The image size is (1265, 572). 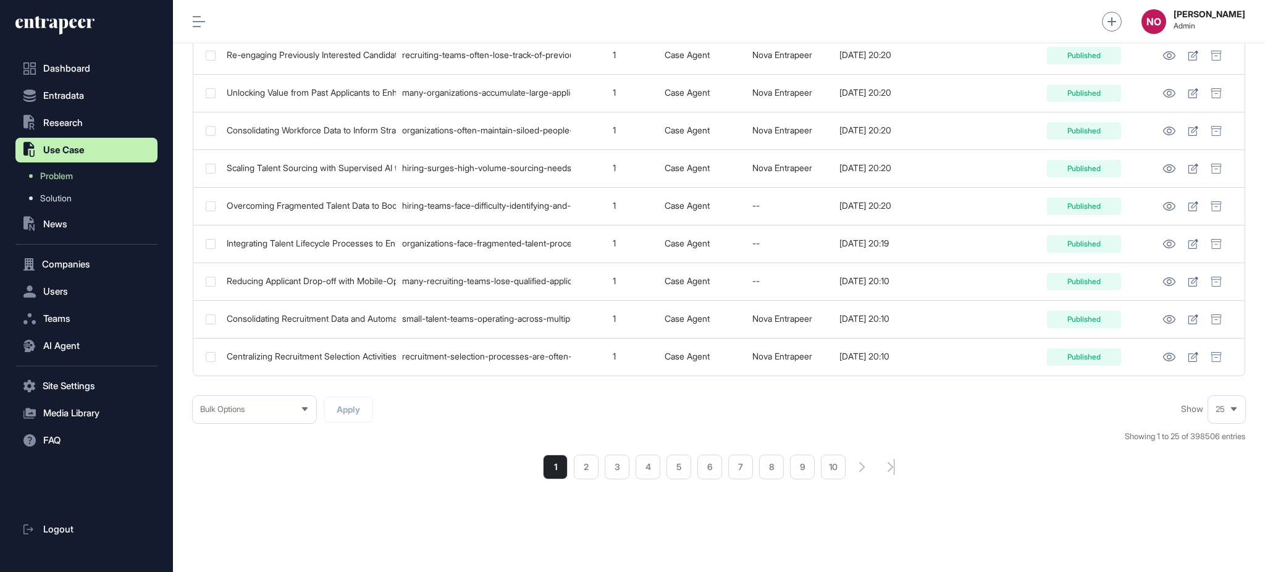 What do you see at coordinates (555, 467) in the screenshot?
I see `li: 1` at bounding box center [555, 467].